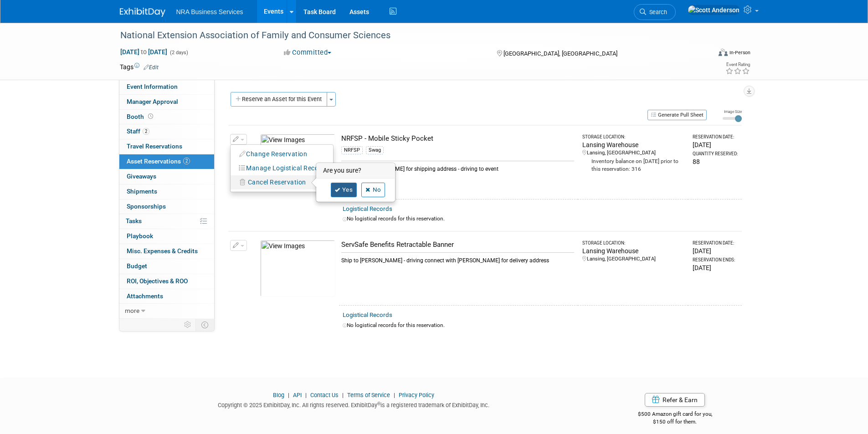 The width and height of the screenshot is (868, 434). I want to click on a: ROI, Objectives & ROO, so click(167, 282).